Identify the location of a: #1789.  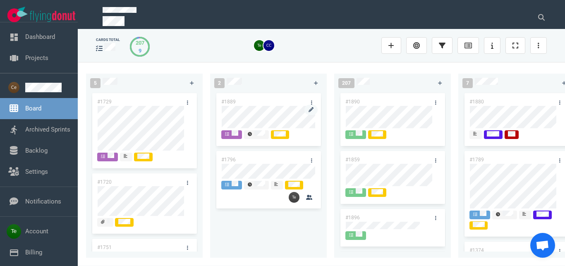
(477, 160).